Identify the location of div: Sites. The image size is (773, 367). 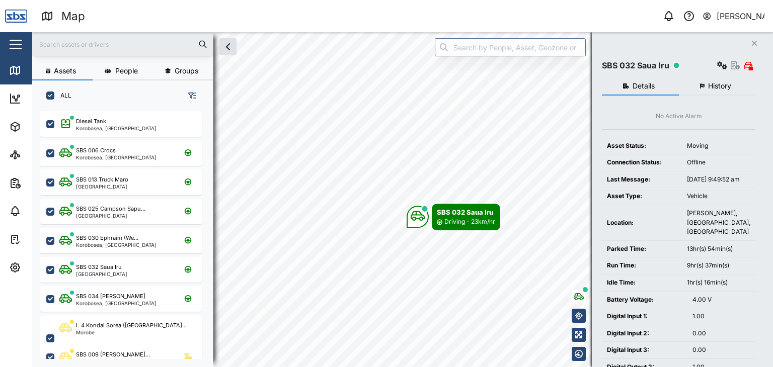
(38, 155).